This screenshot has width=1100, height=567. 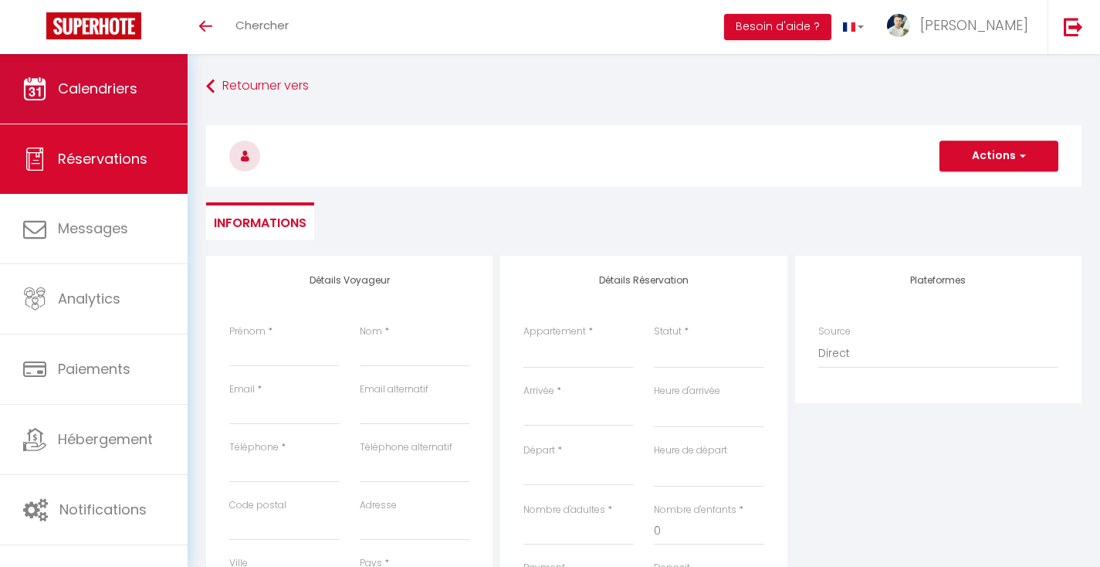 I want to click on img: Super Booking, so click(x=93, y=25).